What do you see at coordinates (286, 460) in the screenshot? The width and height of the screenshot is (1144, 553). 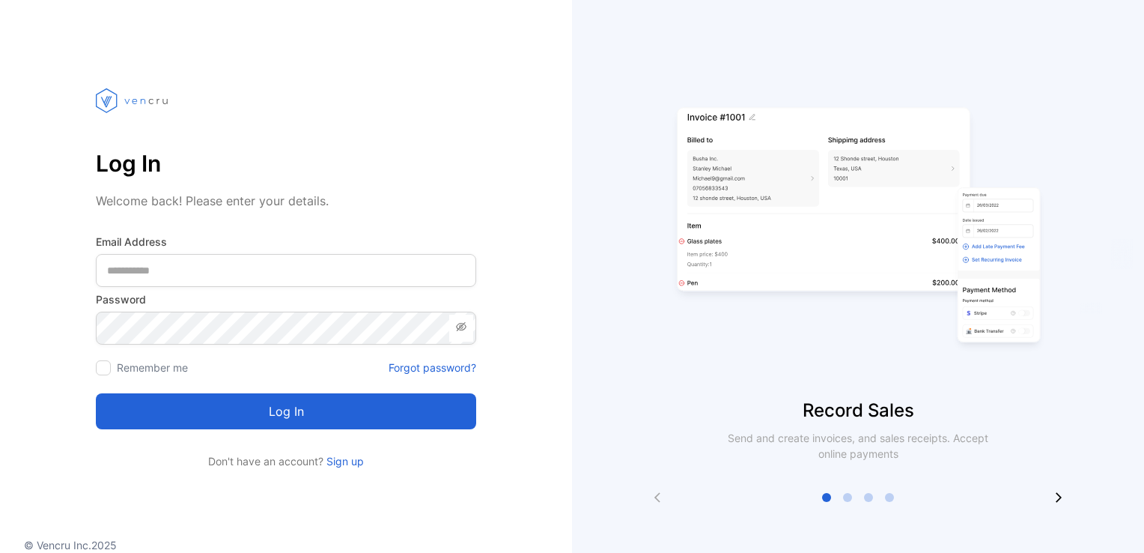 I see `p: Don't have an account?` at bounding box center [286, 460].